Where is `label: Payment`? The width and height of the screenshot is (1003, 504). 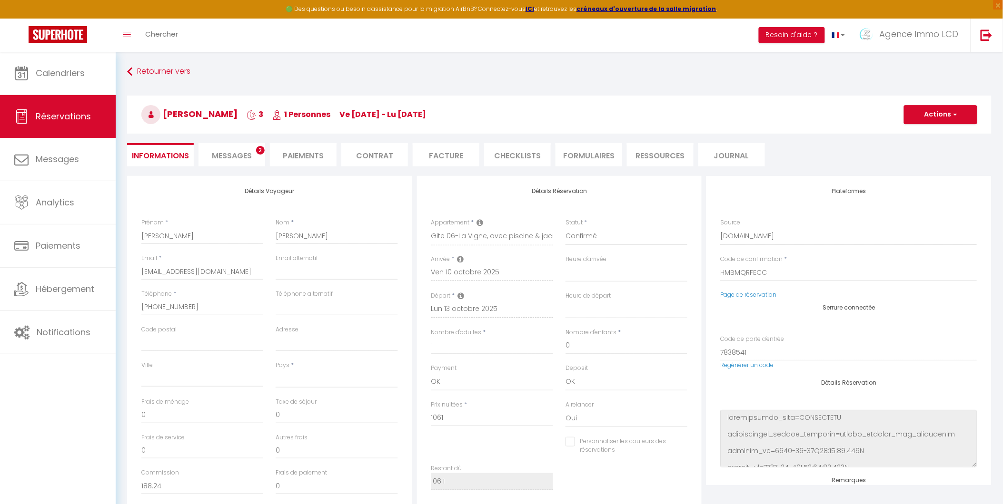
label: Payment is located at coordinates (444, 368).